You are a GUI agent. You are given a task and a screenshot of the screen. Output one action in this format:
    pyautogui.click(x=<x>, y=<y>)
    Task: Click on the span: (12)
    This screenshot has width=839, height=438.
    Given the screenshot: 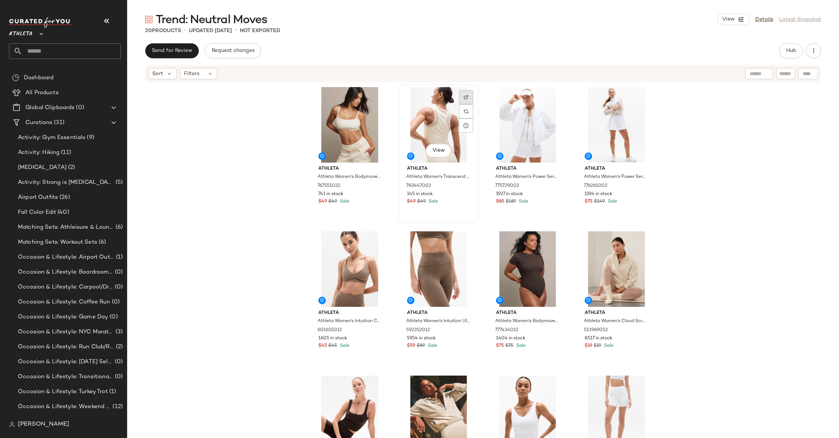 What is the action you would take?
    pyautogui.click(x=117, y=407)
    